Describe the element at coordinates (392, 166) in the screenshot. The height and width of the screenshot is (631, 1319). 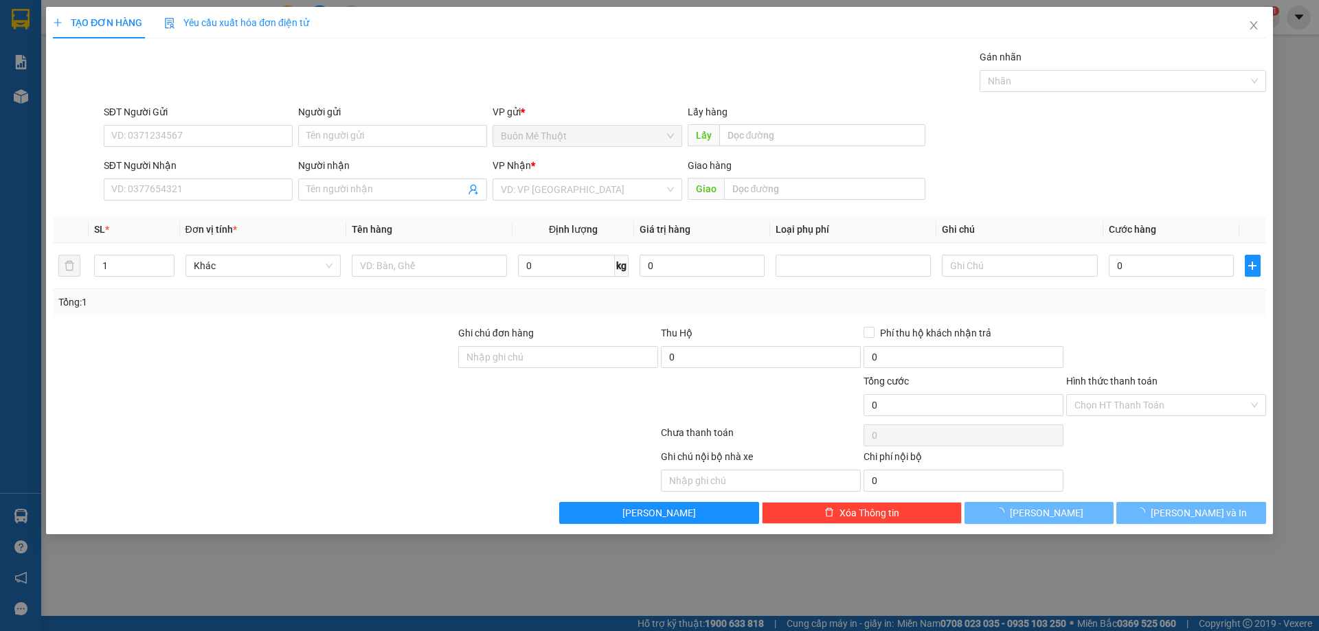
I see `div: Người nhận` at that location.